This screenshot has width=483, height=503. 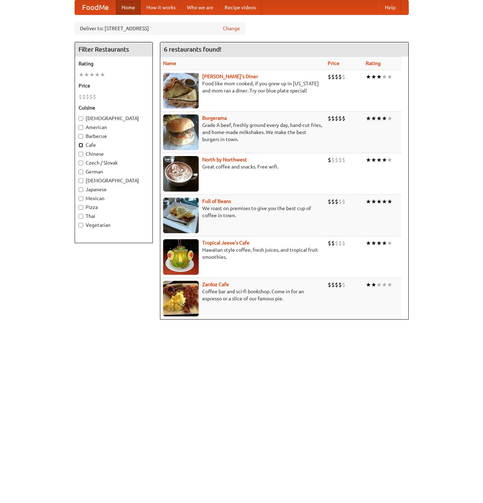 I want to click on b: Full of Beans, so click(x=217, y=201).